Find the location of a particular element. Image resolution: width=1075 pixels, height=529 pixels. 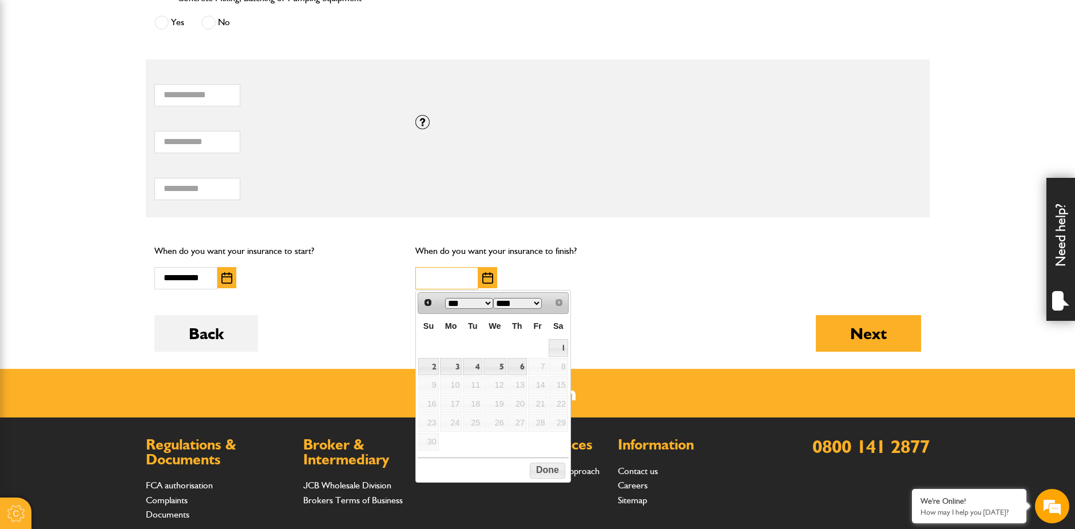

a: Careers is located at coordinates (633, 485).